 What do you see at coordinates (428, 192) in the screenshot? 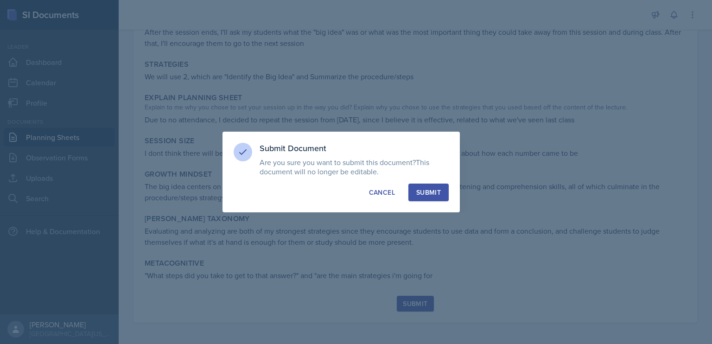
I see `button: Submit` at bounding box center [428, 192].